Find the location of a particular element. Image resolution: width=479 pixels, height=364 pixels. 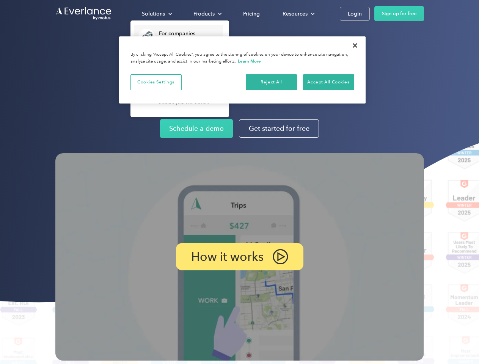

div: Privacy is located at coordinates (243, 70).